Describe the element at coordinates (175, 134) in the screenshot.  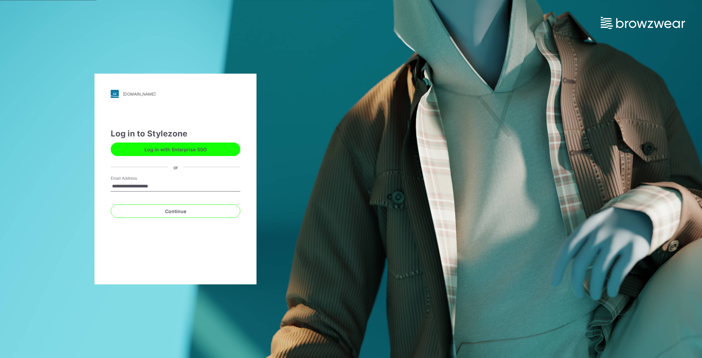
I see `div: Log in to Stylezone` at that location.